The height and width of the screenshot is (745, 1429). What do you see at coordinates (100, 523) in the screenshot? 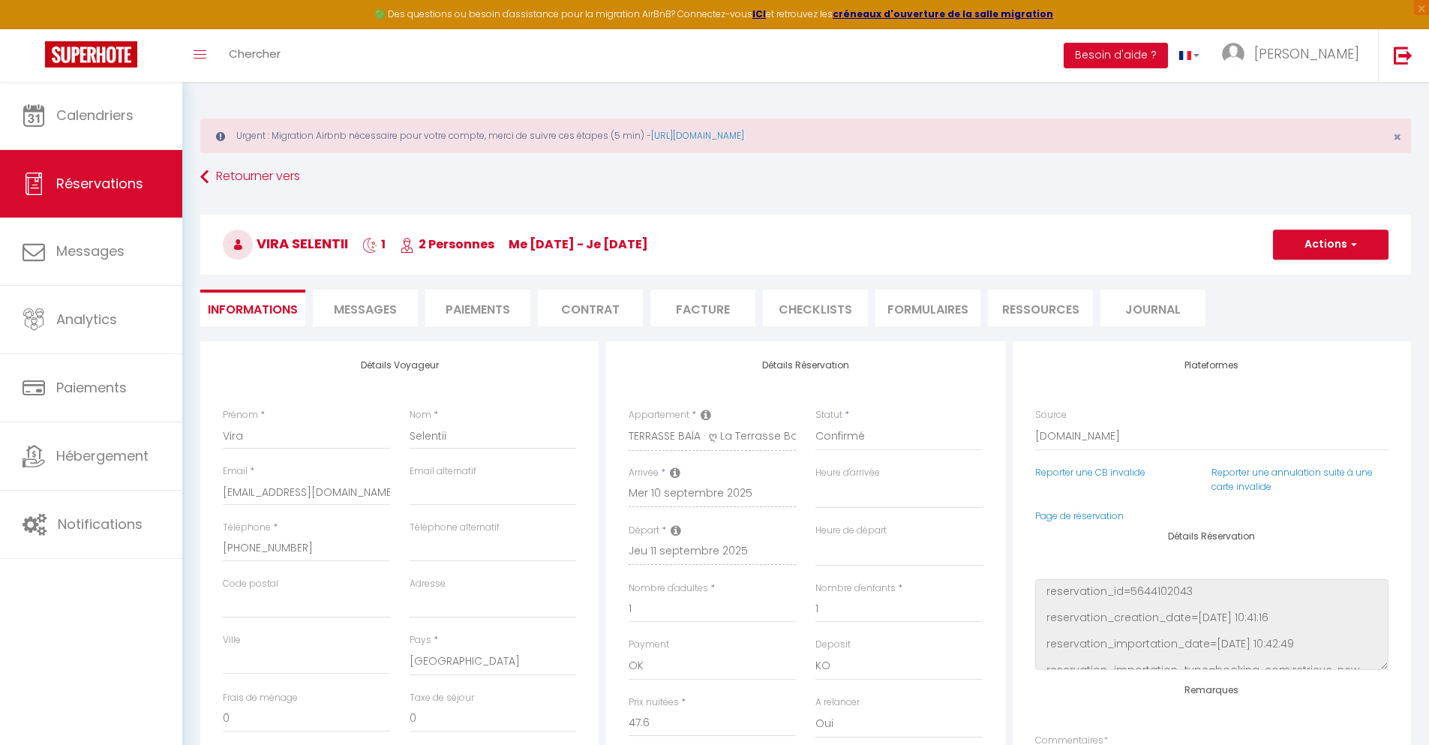
I see `span: Notifications` at bounding box center [100, 523].